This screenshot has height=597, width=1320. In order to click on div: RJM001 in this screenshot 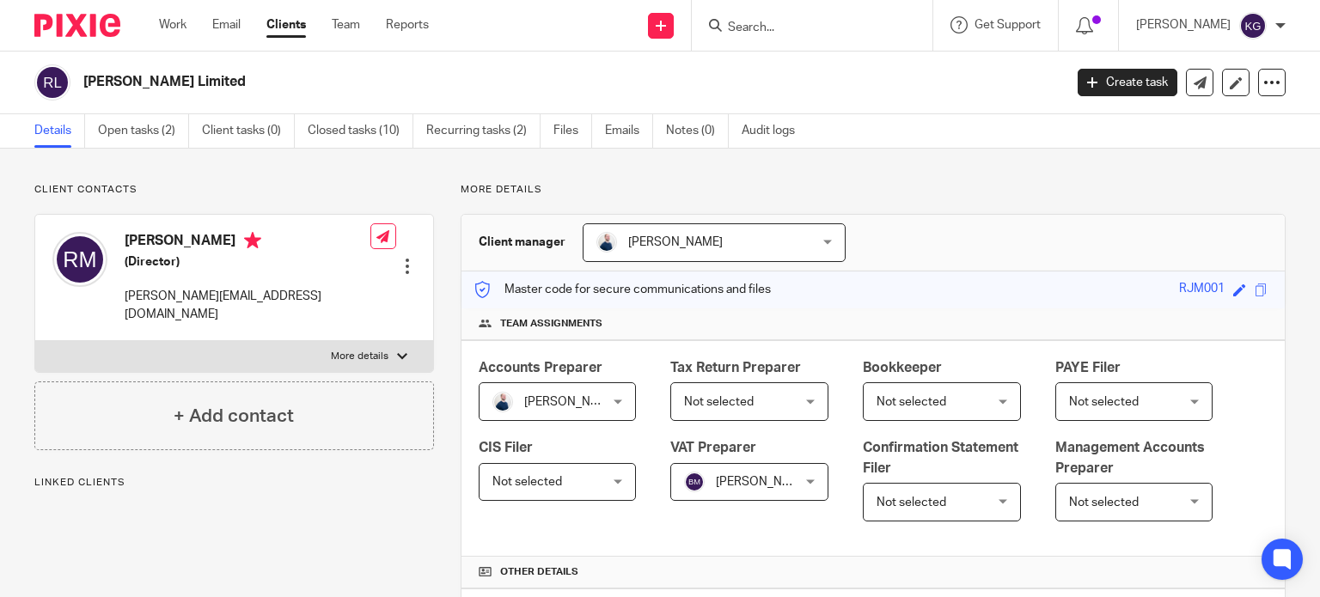, I will do `click(1201, 290)`.